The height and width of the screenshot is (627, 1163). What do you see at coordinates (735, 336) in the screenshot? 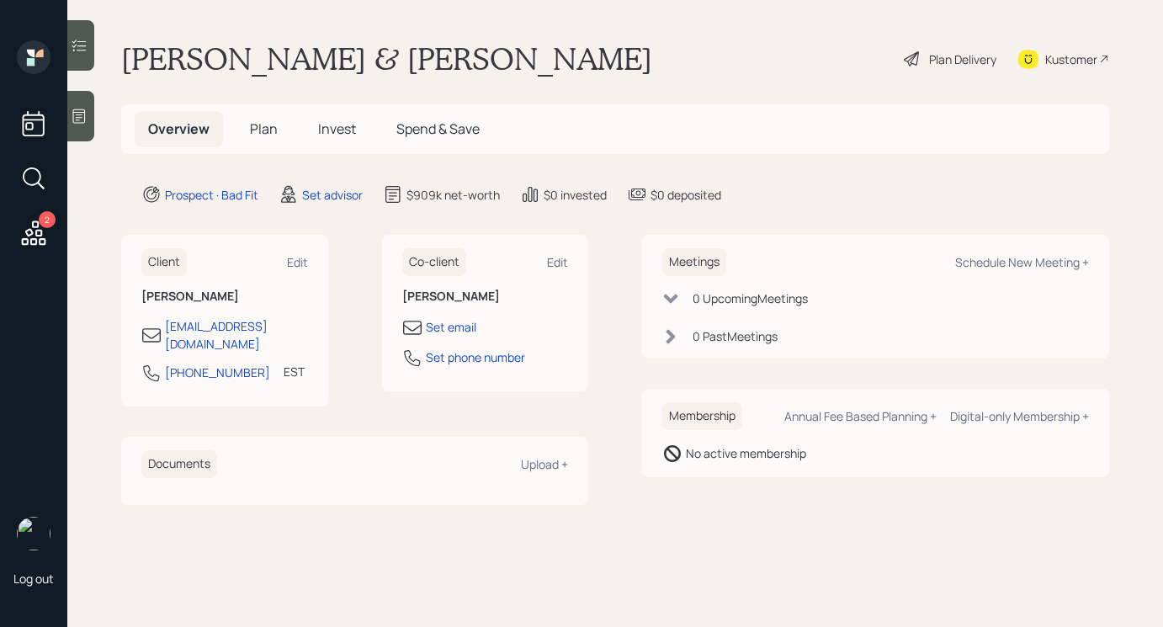
I see `div: 0 Past Meeting s` at bounding box center [735, 336].